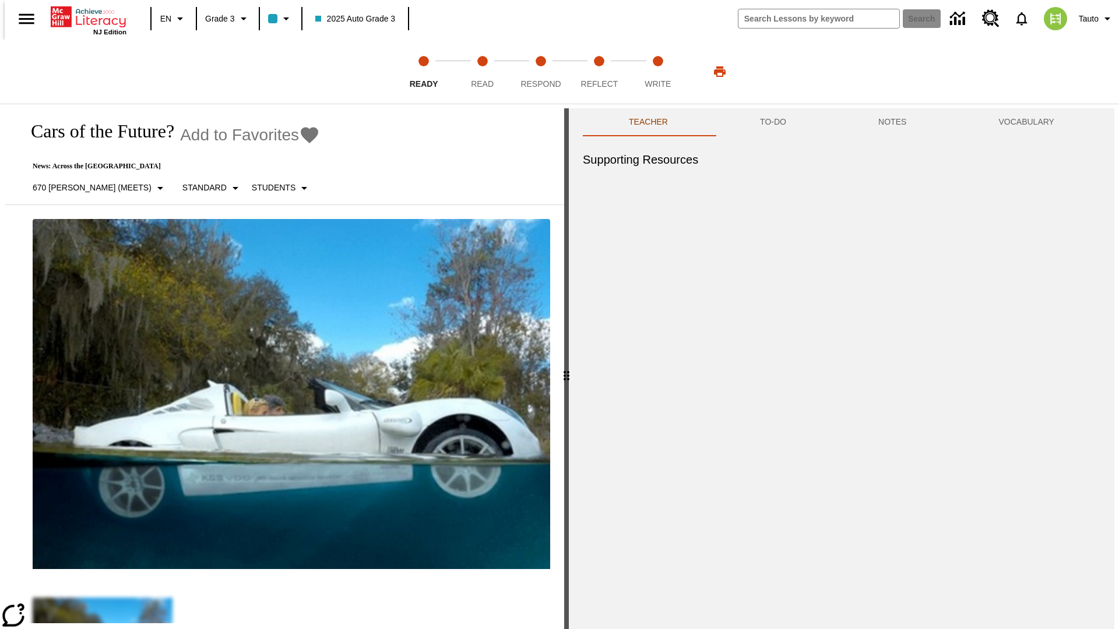 The image size is (1119, 629). I want to click on button: VOCABULARY, so click(1026, 122).